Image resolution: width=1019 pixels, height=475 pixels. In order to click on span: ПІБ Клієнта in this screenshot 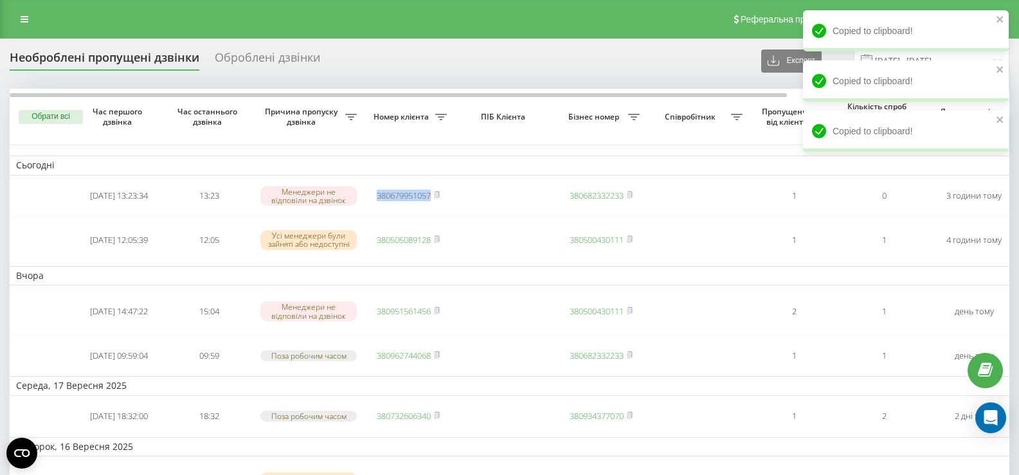, I will do `click(505, 117)`.